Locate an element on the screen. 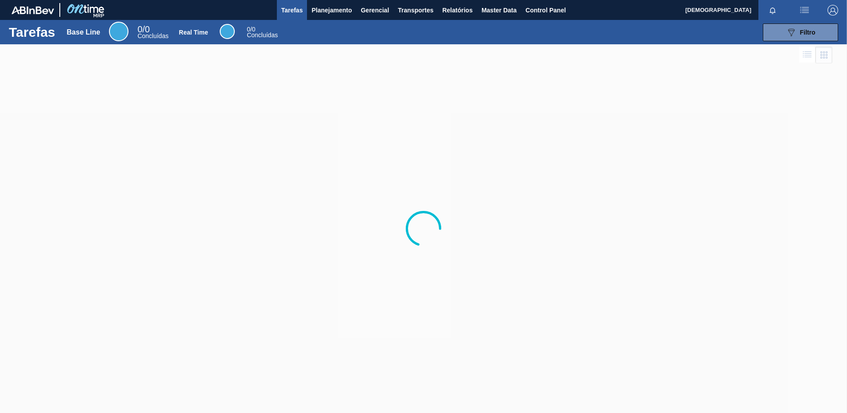  span: Filtro is located at coordinates (807, 32).